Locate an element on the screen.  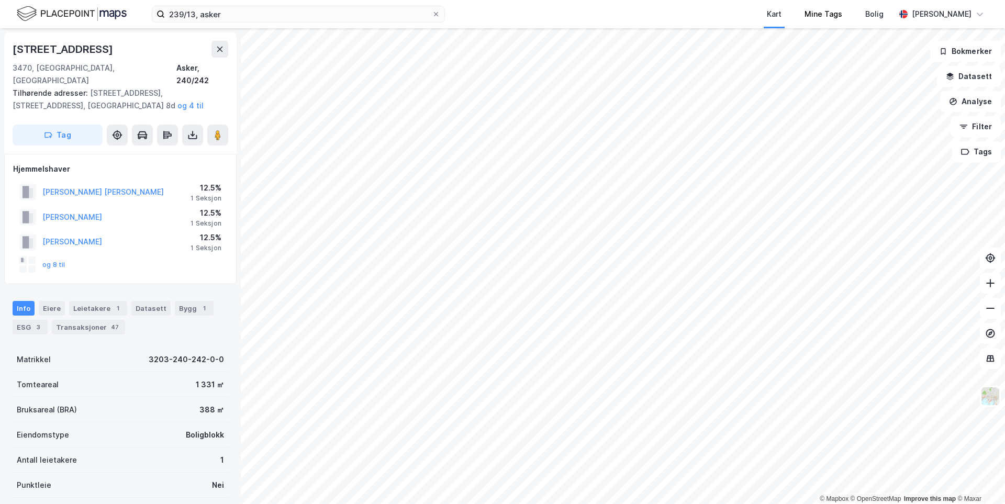
div: Mine Tags is located at coordinates (824, 14).